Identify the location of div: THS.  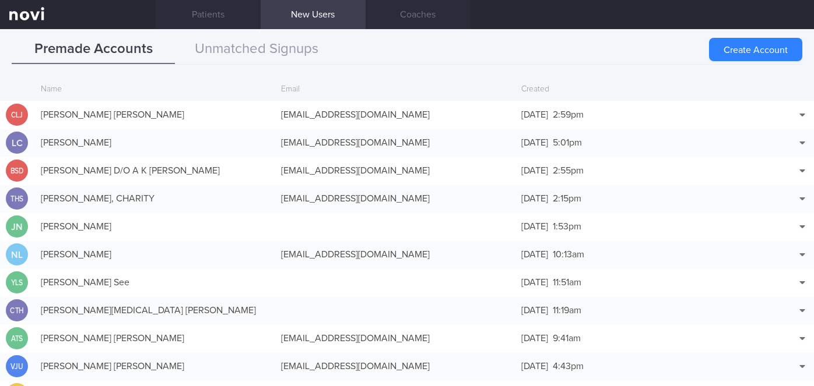
(17, 199).